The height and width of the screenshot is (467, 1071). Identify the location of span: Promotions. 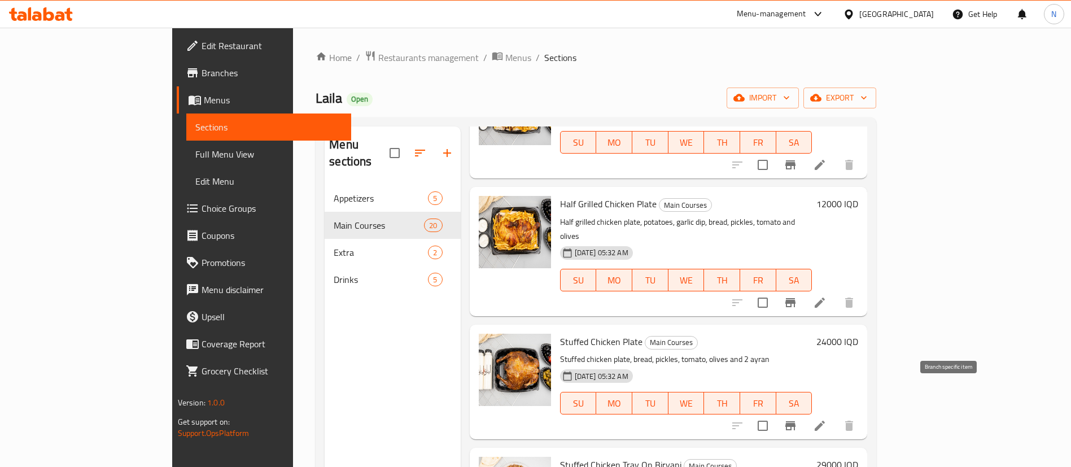
(272, 263).